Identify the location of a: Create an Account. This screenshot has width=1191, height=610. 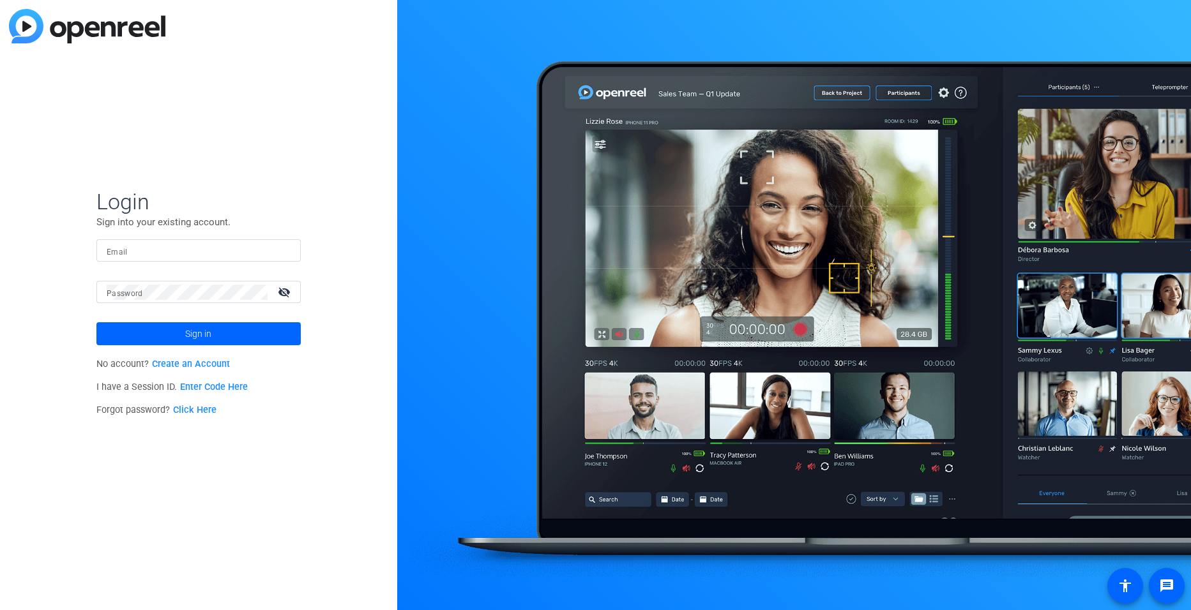
(191, 364).